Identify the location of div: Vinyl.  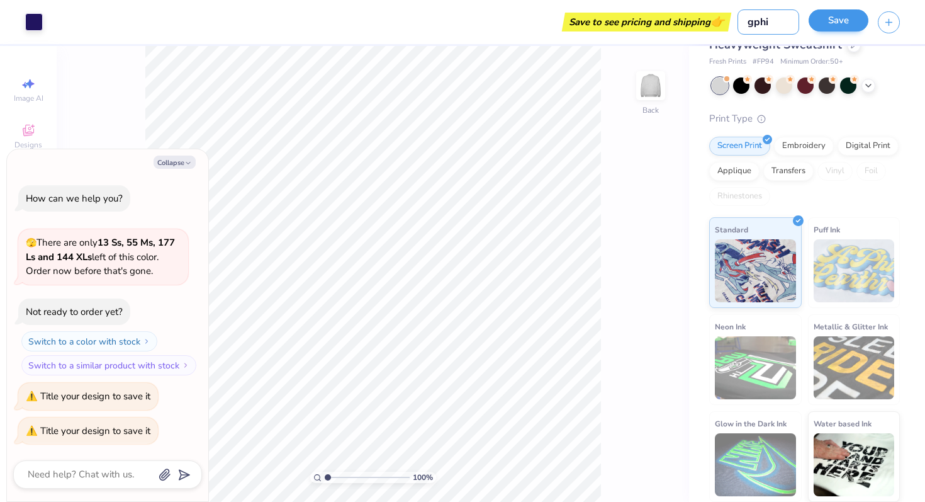
(835, 171).